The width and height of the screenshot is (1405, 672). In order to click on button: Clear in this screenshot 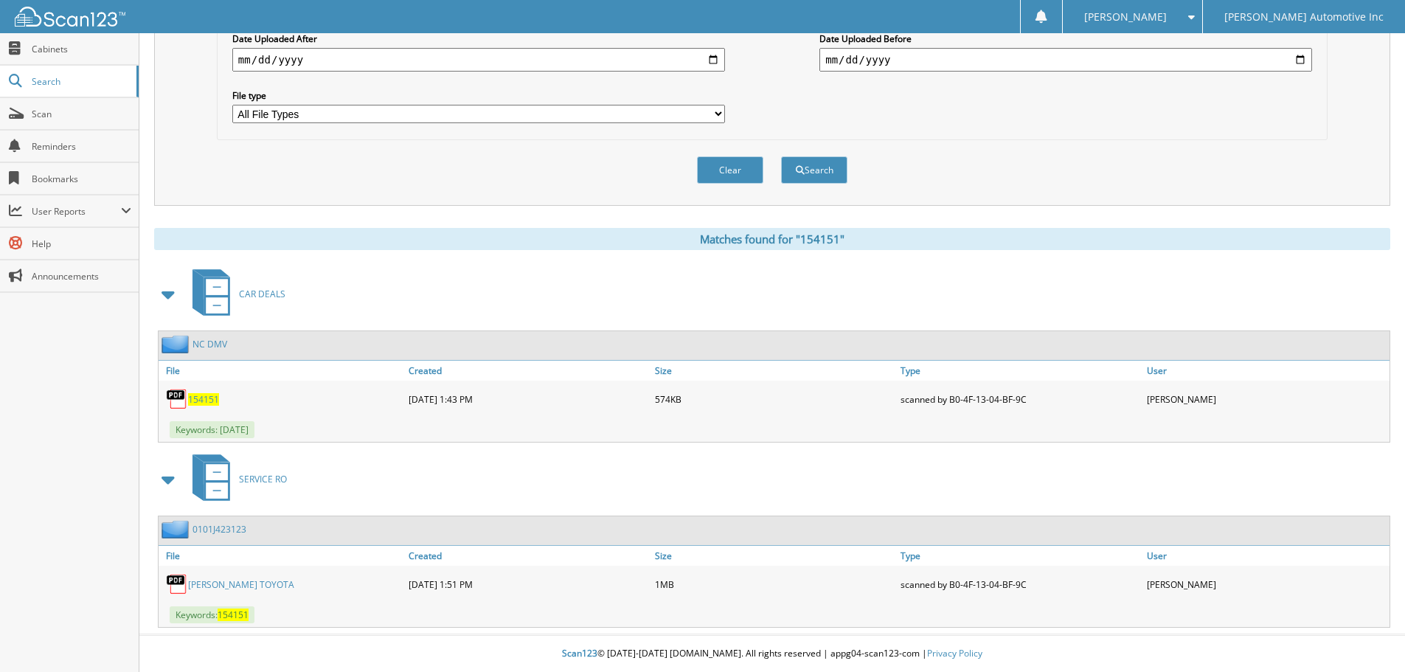, I will do `click(730, 170)`.